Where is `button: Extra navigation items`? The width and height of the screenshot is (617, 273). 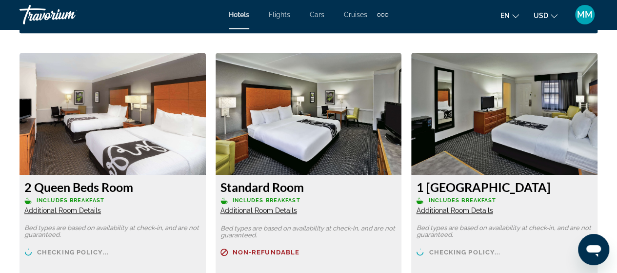
button: Extra navigation items is located at coordinates (382, 15).